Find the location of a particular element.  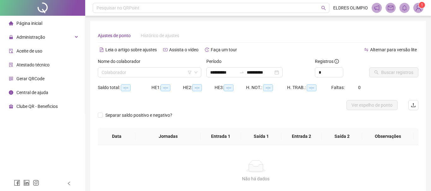

span: down is located at coordinates (196, 73).